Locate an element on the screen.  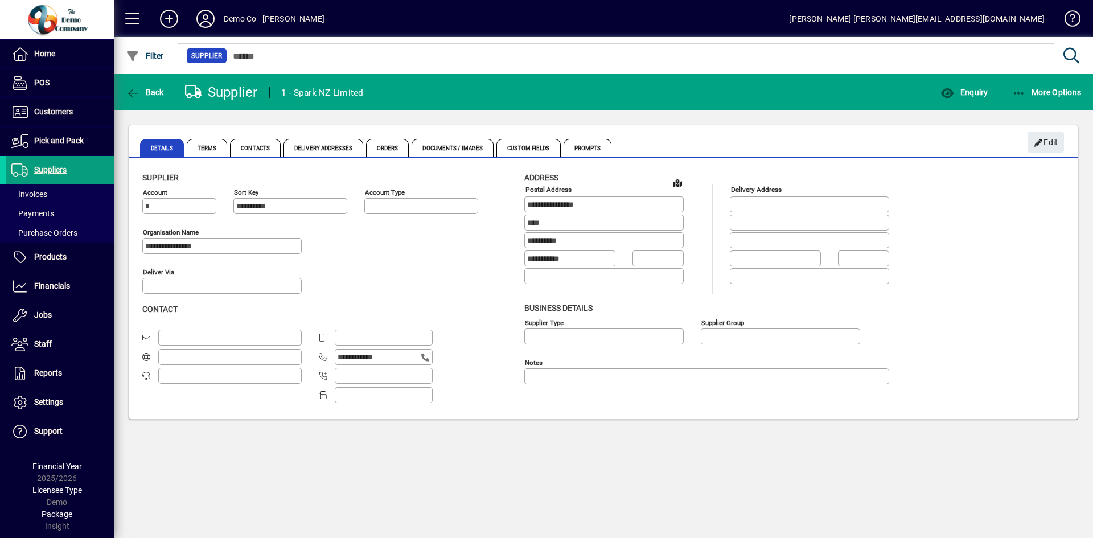
button: Filter is located at coordinates (145, 56).